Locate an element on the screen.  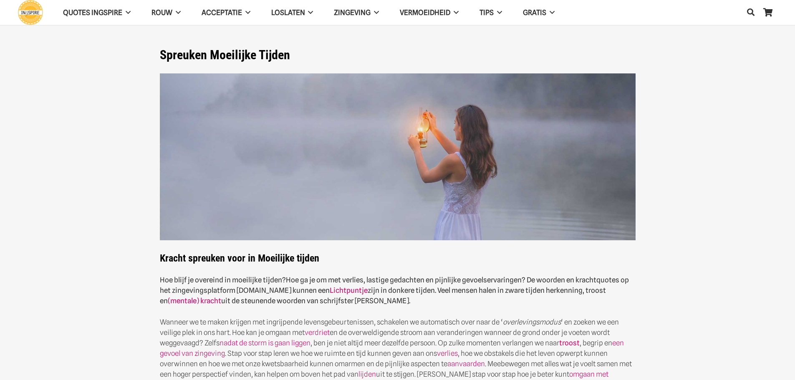
a: ROUW is located at coordinates (166, 13).